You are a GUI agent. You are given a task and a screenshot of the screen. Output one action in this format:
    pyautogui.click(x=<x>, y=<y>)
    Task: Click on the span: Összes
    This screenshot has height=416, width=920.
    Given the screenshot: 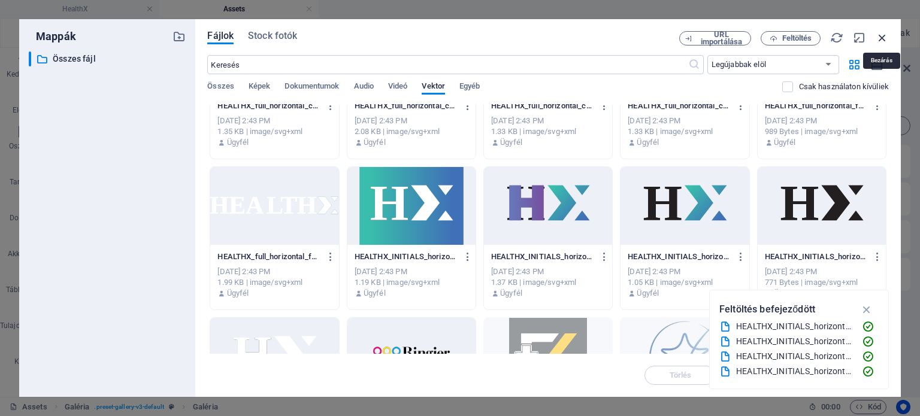 What is the action you would take?
    pyautogui.click(x=221, y=87)
    